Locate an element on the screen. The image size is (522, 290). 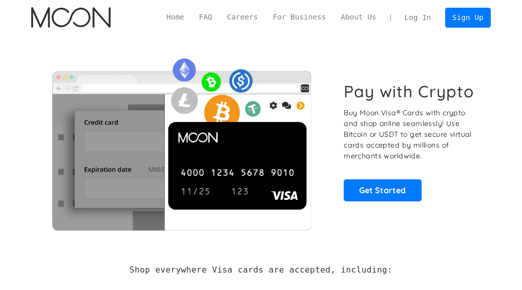
h1: Pay with Crypto is located at coordinates (408, 91).